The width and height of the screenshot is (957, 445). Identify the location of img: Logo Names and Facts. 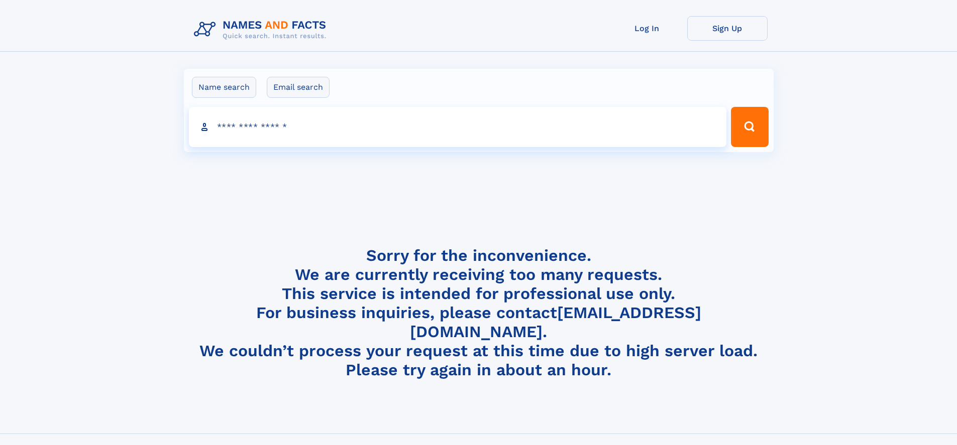
(262, 30).